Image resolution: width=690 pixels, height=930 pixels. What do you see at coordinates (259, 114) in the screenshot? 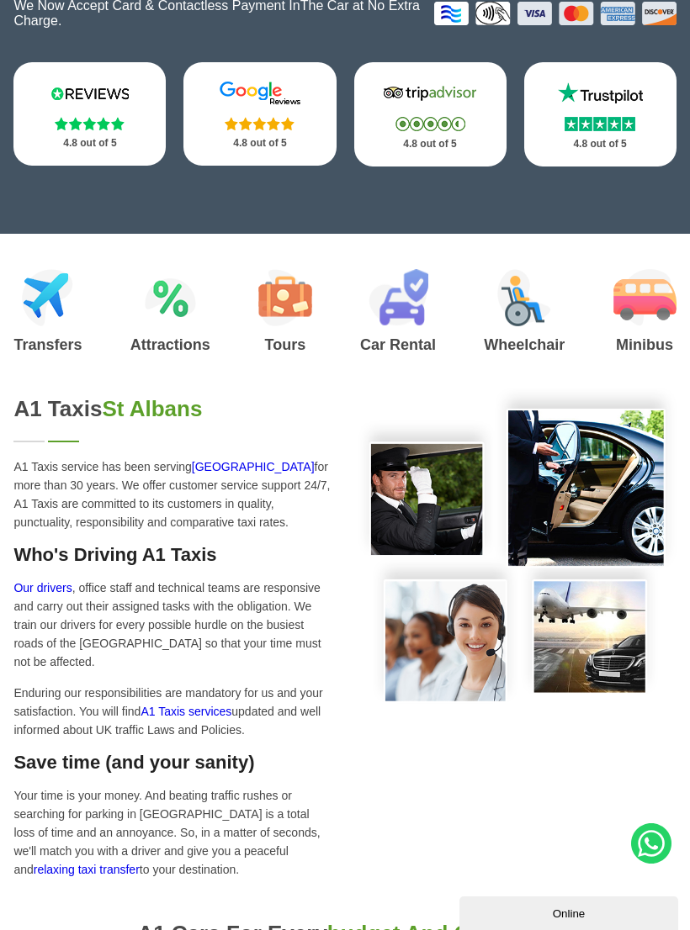
I see `a: Google Stars 4.8 out of 5` at bounding box center [259, 114].